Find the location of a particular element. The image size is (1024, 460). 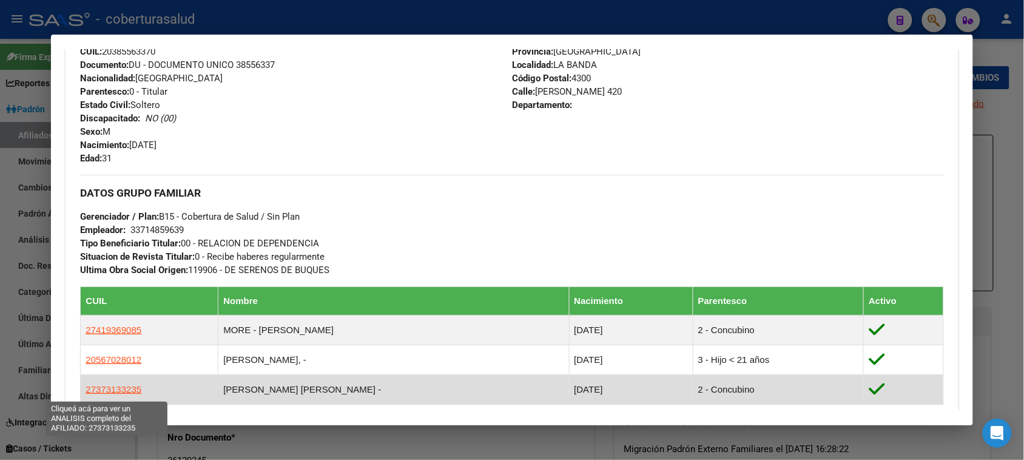

span: 119906 - DE SERENOS DE BUQUES is located at coordinates (204, 270).